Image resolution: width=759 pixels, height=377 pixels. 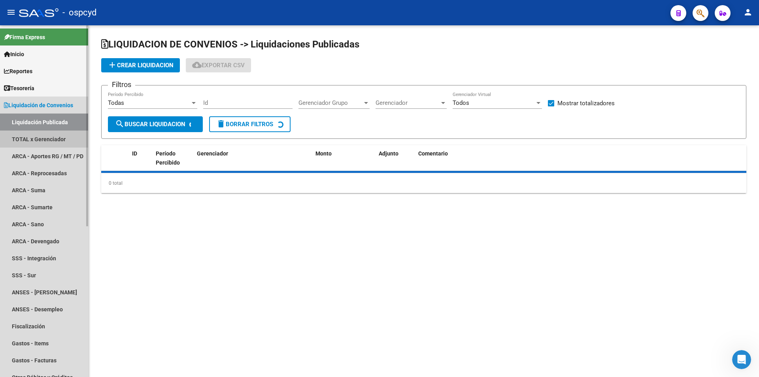 What do you see at coordinates (112, 65) in the screenshot?
I see `mat-icon: add` at bounding box center [112, 65].